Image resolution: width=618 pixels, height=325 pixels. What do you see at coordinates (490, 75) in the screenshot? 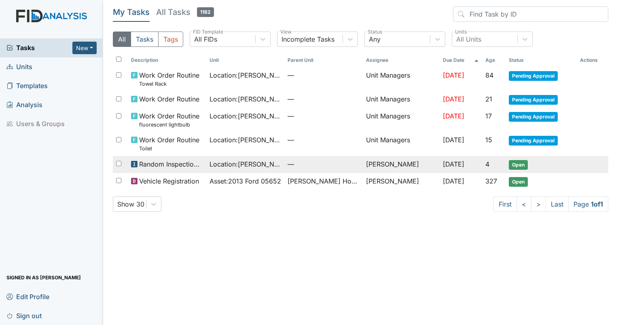
I see `span: 84` at bounding box center [490, 75].